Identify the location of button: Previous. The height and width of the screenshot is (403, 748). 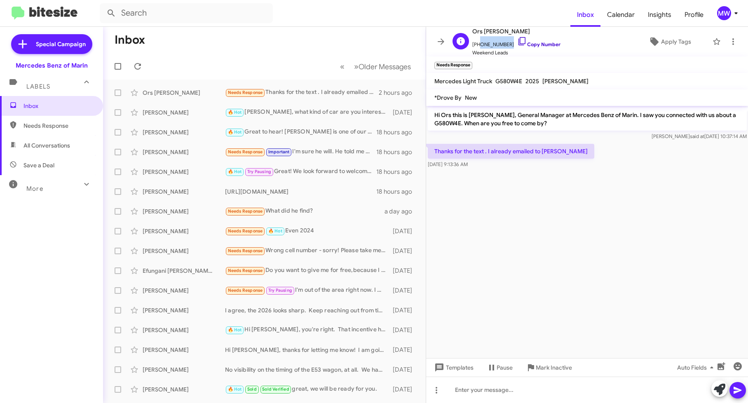
(342, 66).